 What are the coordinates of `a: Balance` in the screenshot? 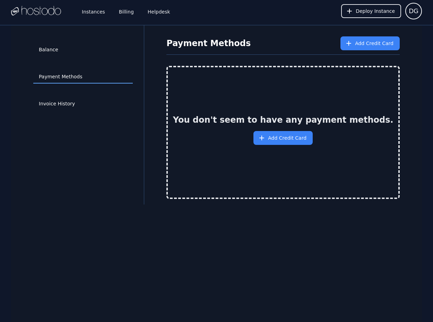 It's located at (83, 50).